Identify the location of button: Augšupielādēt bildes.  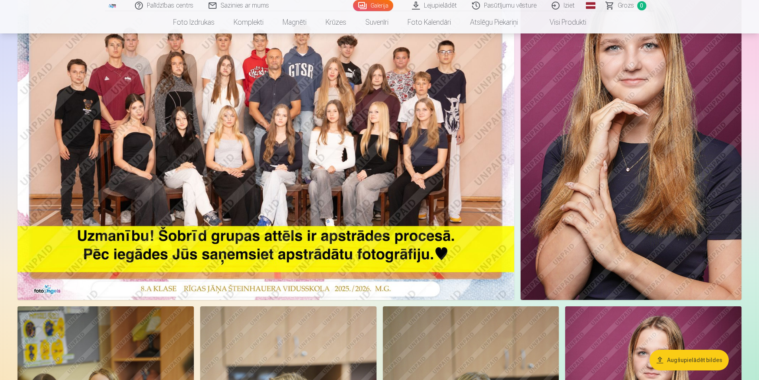
(689, 360).